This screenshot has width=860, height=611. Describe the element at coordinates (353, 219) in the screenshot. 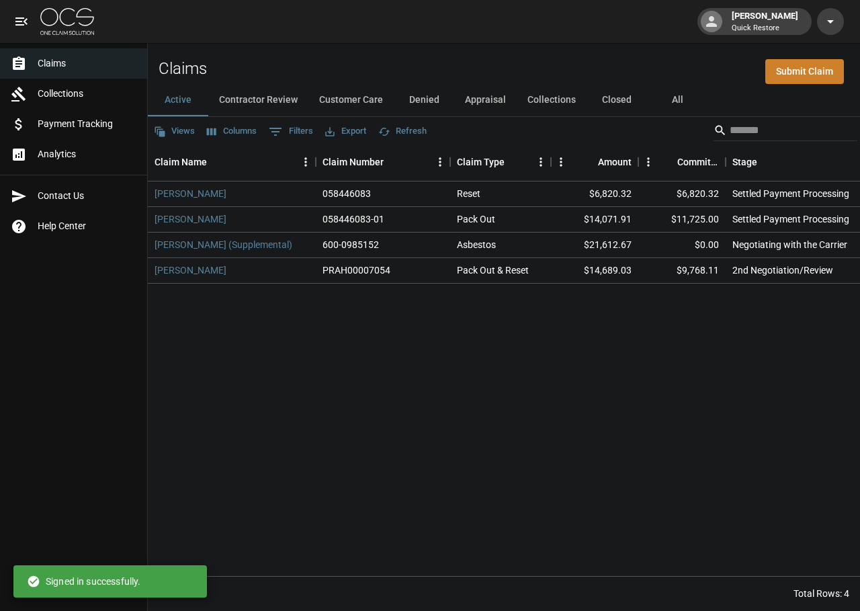

I see `div: 058446083-01` at that location.